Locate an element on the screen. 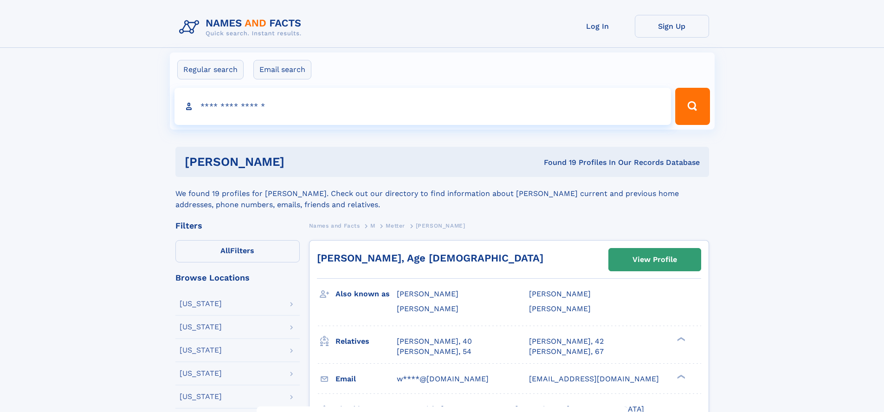  span: All is located at coordinates (225, 250).